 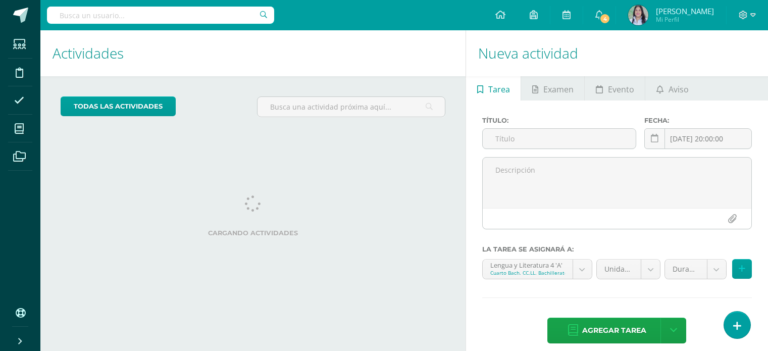 I want to click on label: Título:, so click(x=559, y=120).